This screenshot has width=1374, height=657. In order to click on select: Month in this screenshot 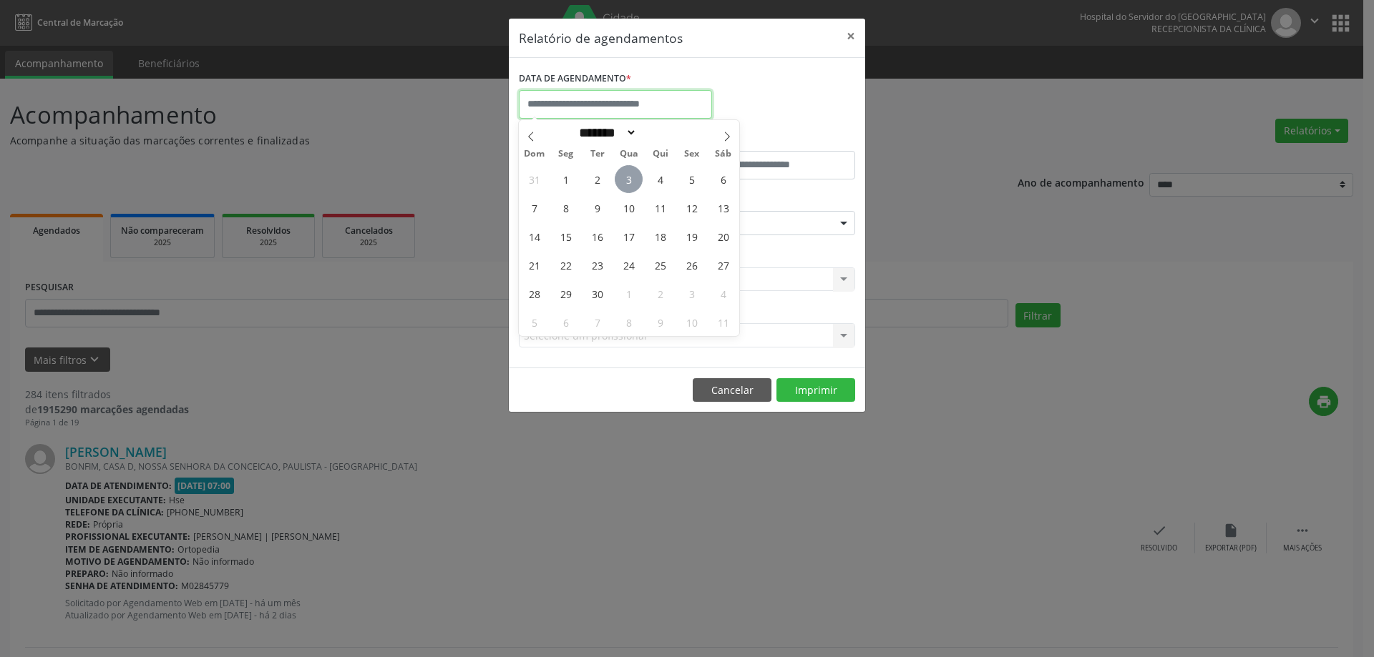, I will do `click(605, 132)`.